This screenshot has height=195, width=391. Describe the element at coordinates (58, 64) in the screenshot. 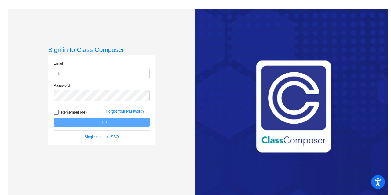

I see `label: Email` at that location.